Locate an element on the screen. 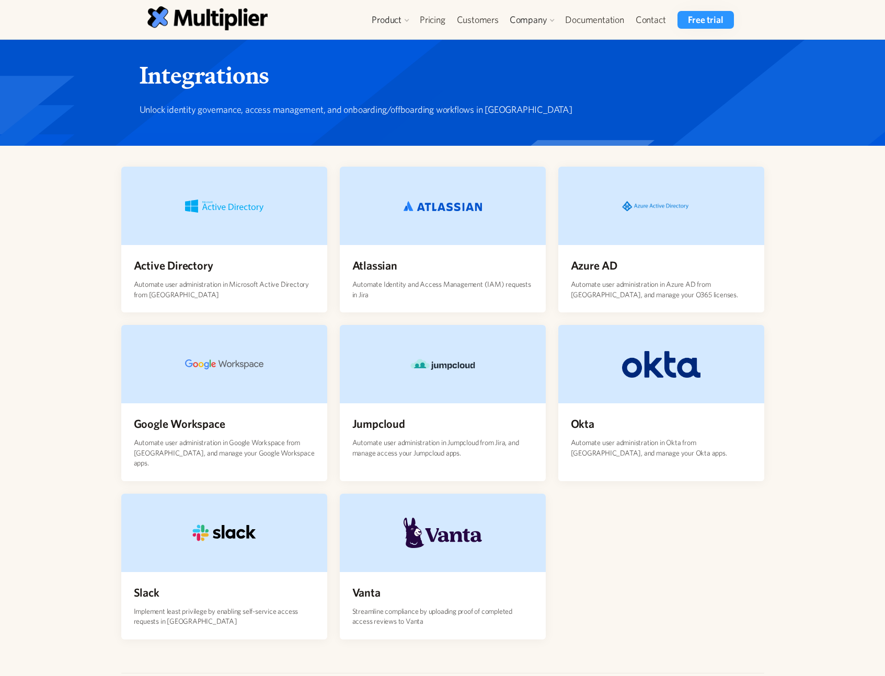 Image resolution: width=885 pixels, height=676 pixels. p: Automate user administration in Jumpcloud from Jira, and manage access your Jumpcloud apps. is located at coordinates (443, 447).